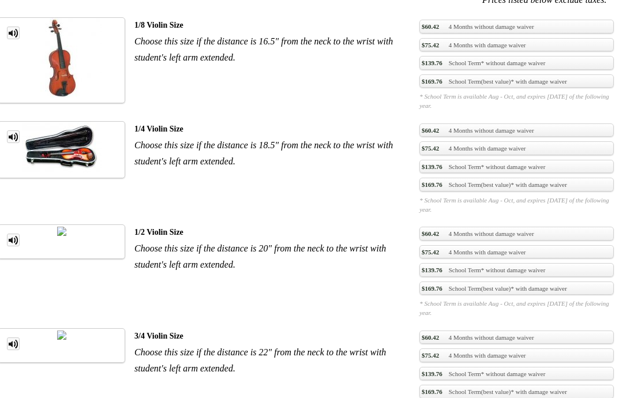  What do you see at coordinates (268, 232) in the screenshot?
I see `div: 1/2 Violin Size` at bounding box center [268, 232].